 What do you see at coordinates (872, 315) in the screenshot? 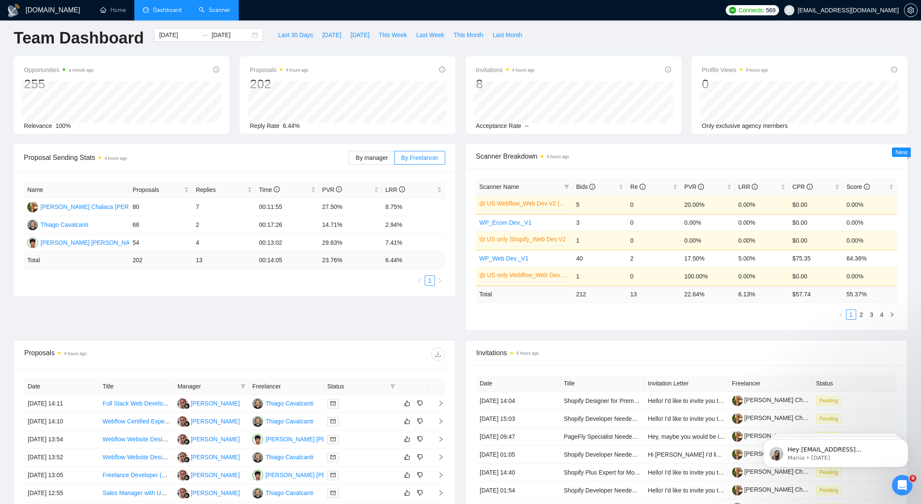
I see `a: 3` at bounding box center [872, 315].